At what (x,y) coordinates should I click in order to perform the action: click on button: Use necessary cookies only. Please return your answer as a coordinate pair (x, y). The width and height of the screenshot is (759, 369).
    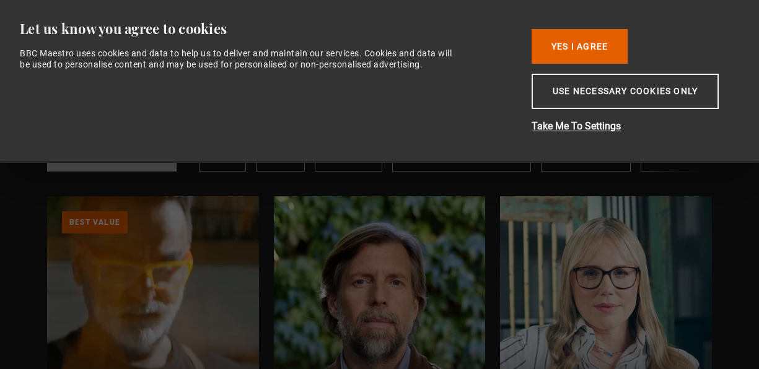
    Looking at the image, I should click on (625, 91).